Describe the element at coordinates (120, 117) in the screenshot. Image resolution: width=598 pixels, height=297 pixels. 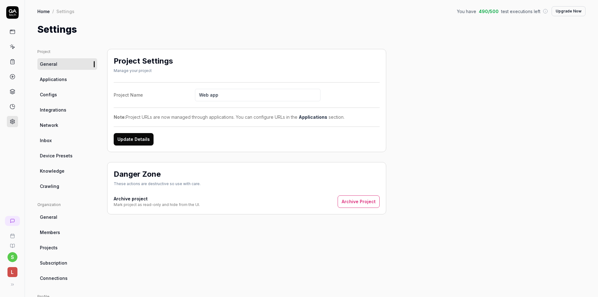
I see `strong: Note:` at that location.